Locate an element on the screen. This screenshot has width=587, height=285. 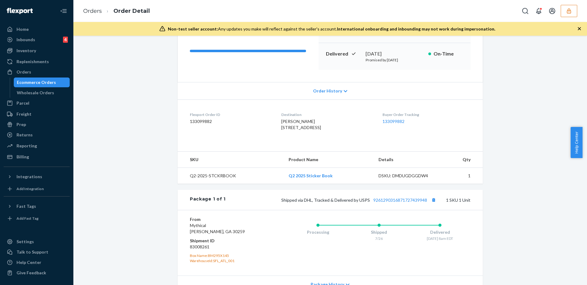
a: Q2 2025 Sticker Book is located at coordinates (310, 176).